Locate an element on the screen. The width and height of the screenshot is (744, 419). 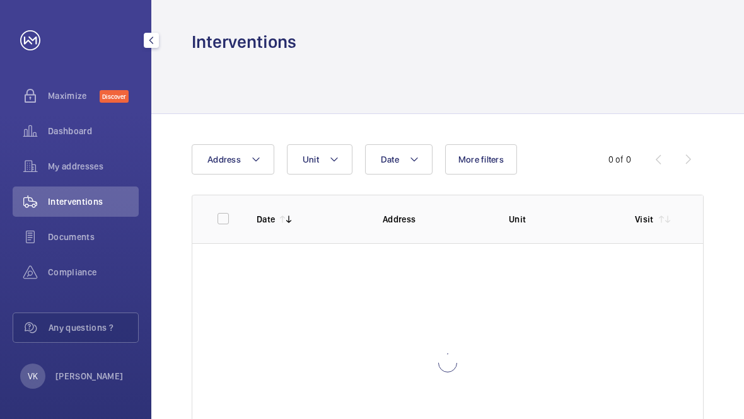
div: 0 of 0 is located at coordinates (620, 160).